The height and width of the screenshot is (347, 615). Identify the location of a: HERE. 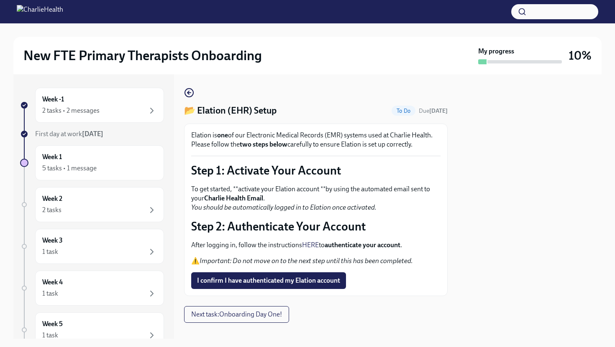
(310, 245).